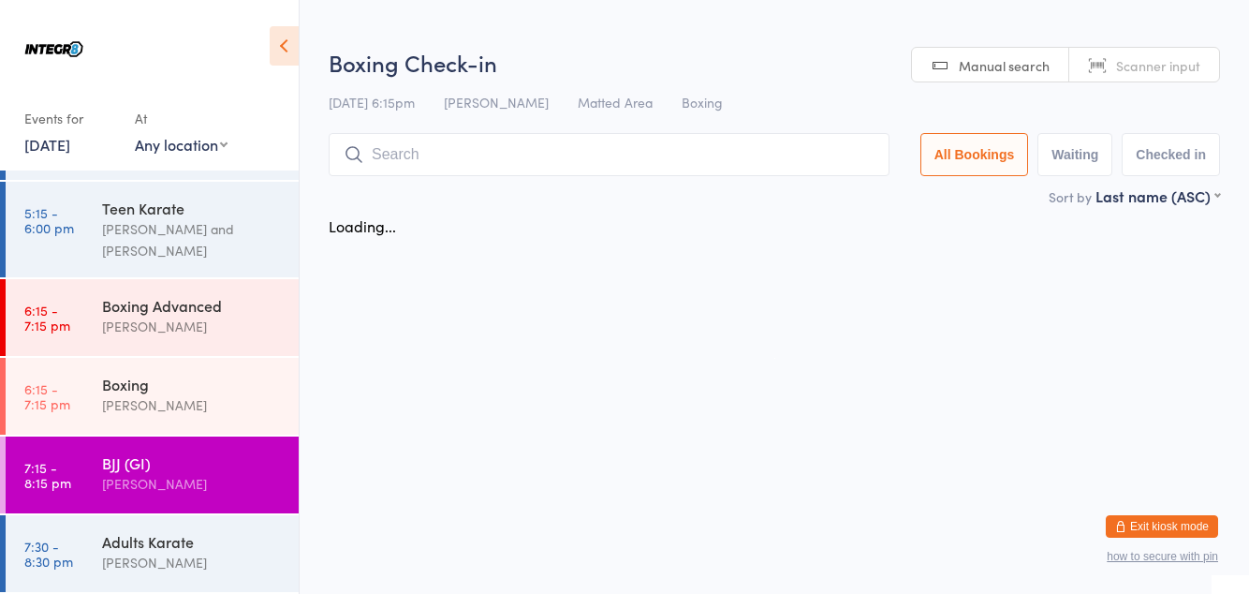 The image size is (1249, 594). What do you see at coordinates (1162, 556) in the screenshot?
I see `button: how to secure with pin` at bounding box center [1162, 556].